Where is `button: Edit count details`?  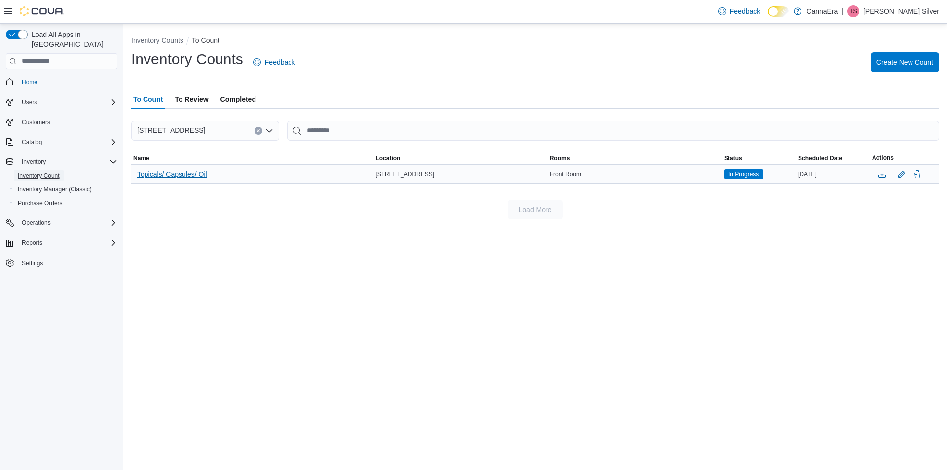 button: Edit count details is located at coordinates (902, 174).